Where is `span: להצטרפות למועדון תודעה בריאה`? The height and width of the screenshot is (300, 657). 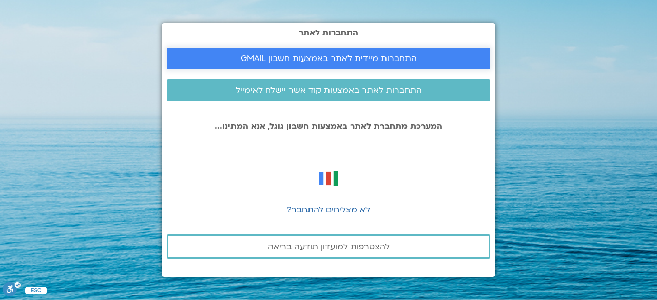
span: להצטרפות למועדון תודעה בריאה is located at coordinates (329, 247).